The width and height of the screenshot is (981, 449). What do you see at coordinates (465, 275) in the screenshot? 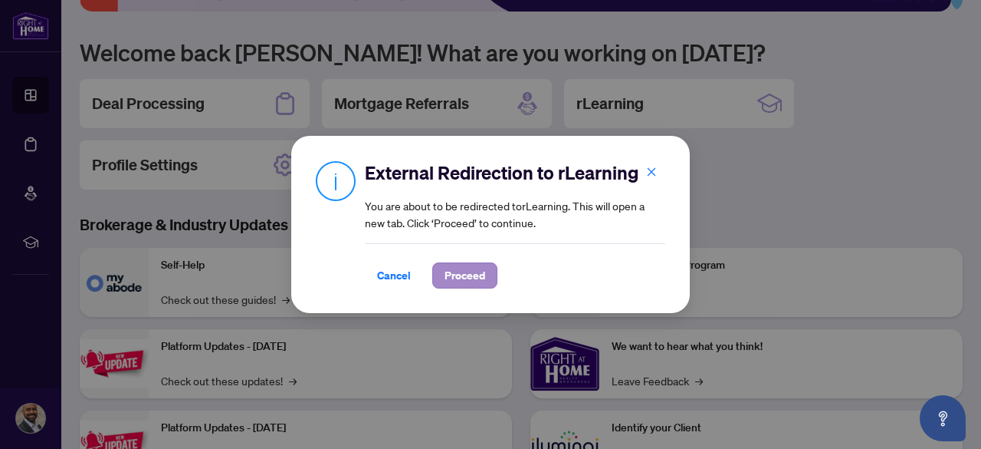
I see `button: Proceed` at bounding box center [465, 275].